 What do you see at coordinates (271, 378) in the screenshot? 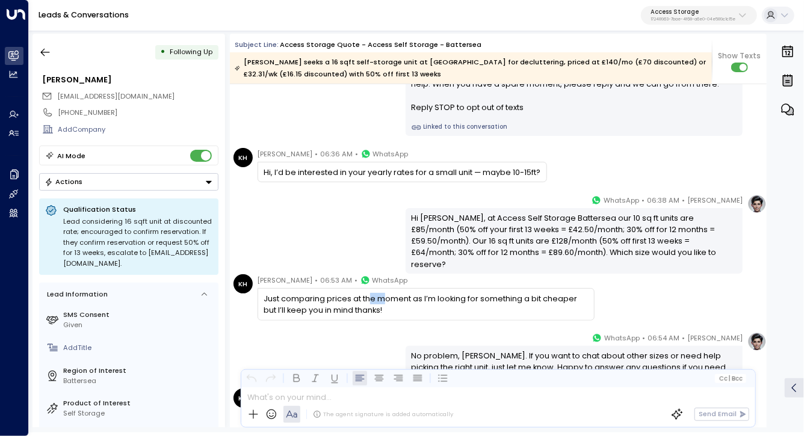
I see `button: Redo` at bounding box center [271, 378].